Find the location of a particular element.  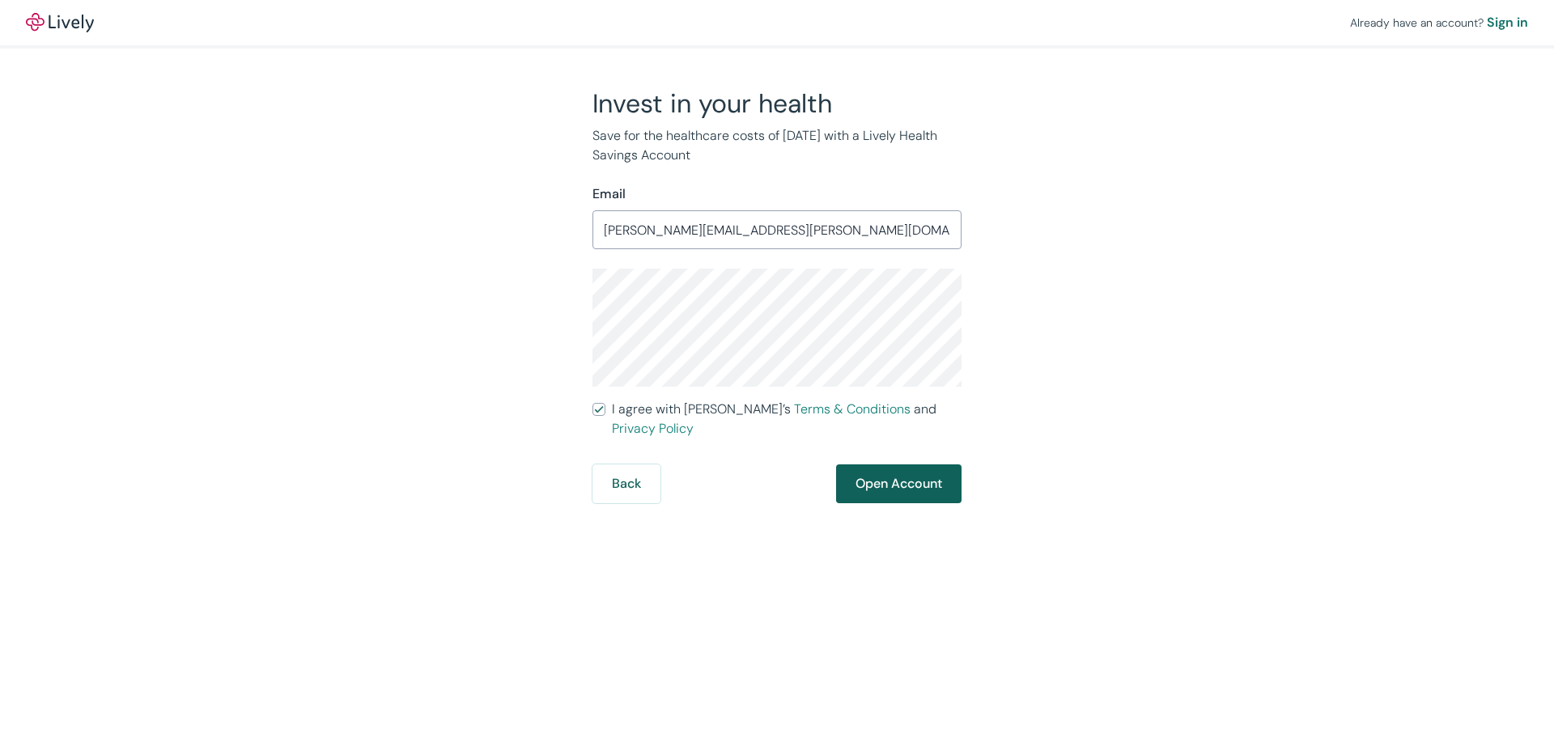

h2: Invest in your health is located at coordinates (777, 104).